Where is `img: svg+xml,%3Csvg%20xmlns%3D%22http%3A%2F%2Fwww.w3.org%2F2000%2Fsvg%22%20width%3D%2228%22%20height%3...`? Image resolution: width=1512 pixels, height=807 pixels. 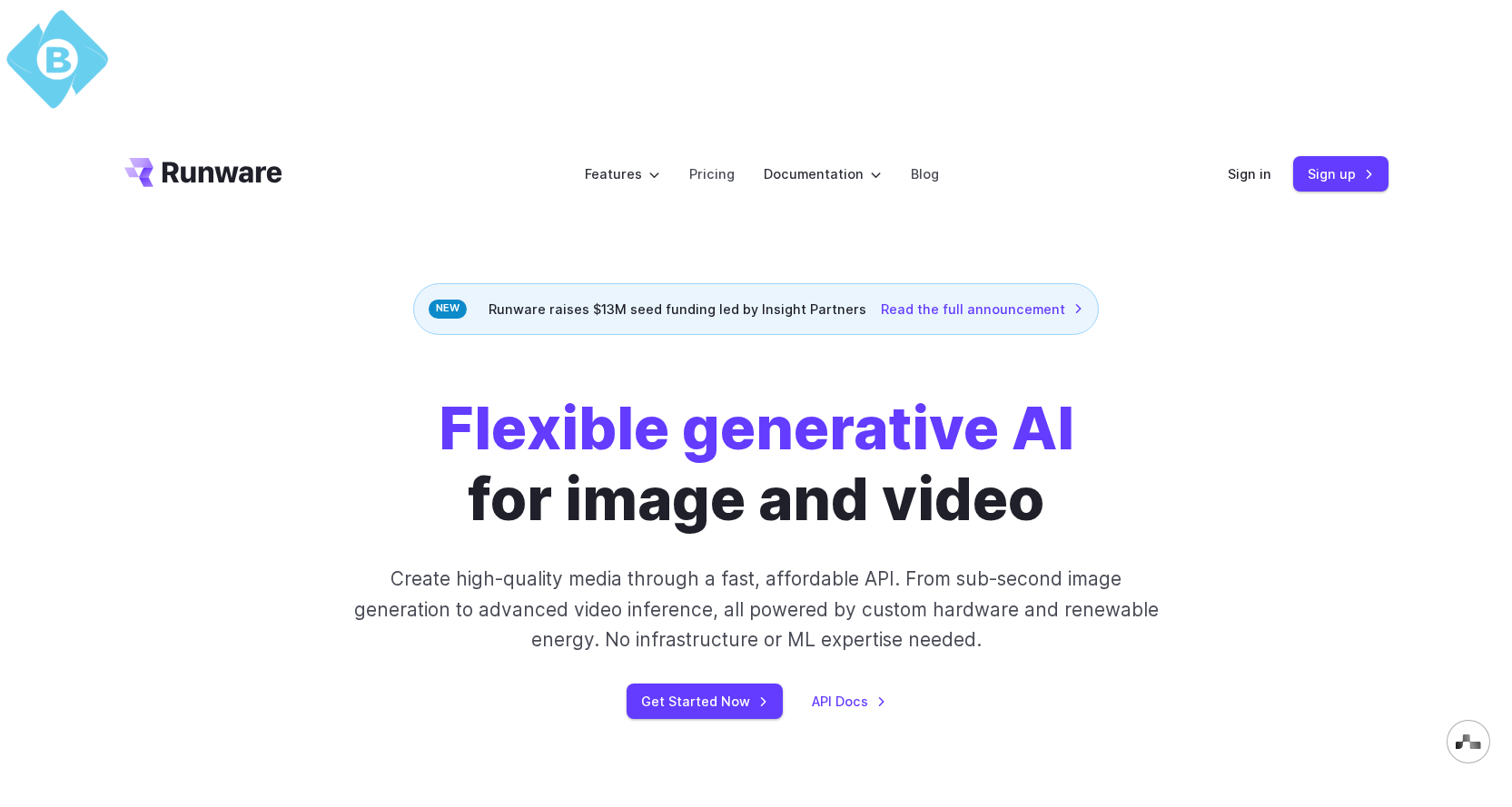 img: svg+xml,%3Csvg%20xmlns%3D%22http%3A%2F%2Fwww.w3.org%2F2000%2Fsvg%22%20width%3D%2228%22%20height%3... is located at coordinates (1468, 741).